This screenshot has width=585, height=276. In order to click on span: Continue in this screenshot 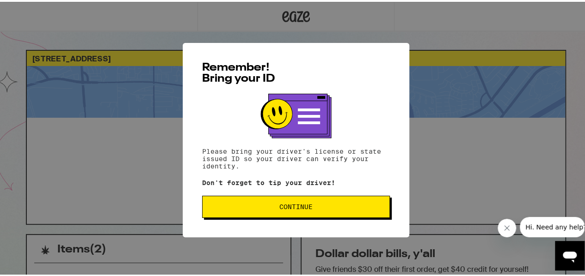, I will do `click(296, 205)`.